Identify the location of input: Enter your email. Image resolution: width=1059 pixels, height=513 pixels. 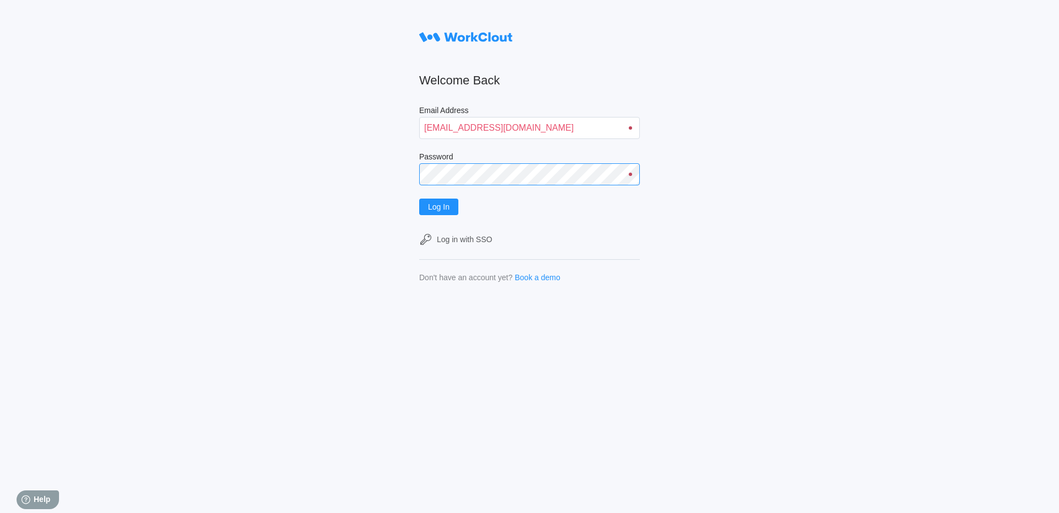
(530, 128).